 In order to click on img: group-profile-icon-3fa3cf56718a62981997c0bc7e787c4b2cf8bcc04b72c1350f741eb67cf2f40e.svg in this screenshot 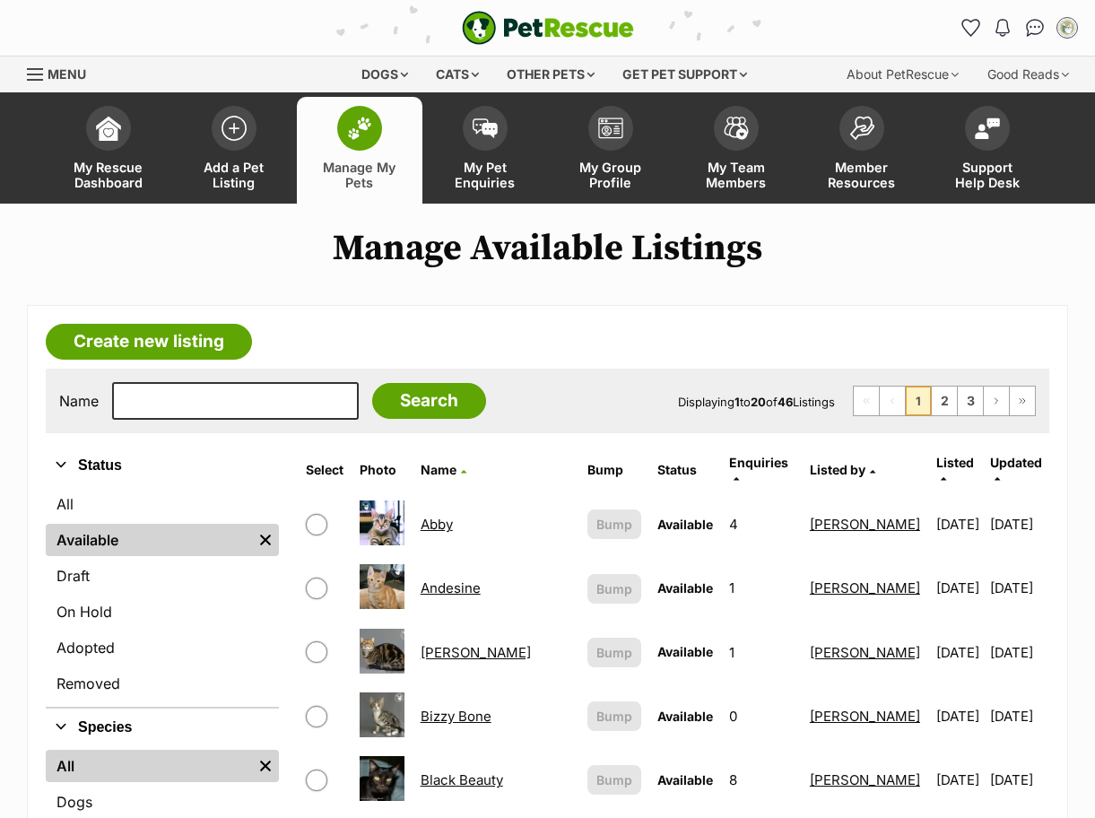, I will do `click(611, 128)`.